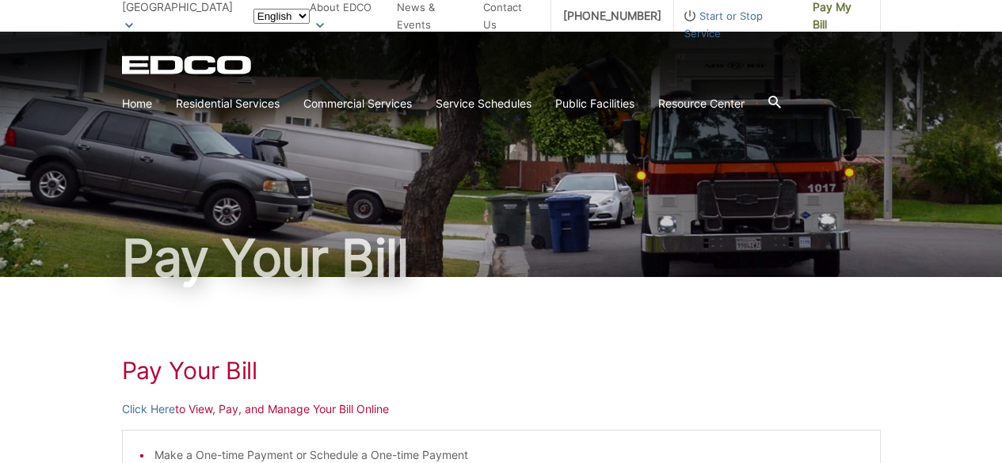 The width and height of the screenshot is (1002, 463). Describe the element at coordinates (281, 16) in the screenshot. I see `select: Select a language` at that location.